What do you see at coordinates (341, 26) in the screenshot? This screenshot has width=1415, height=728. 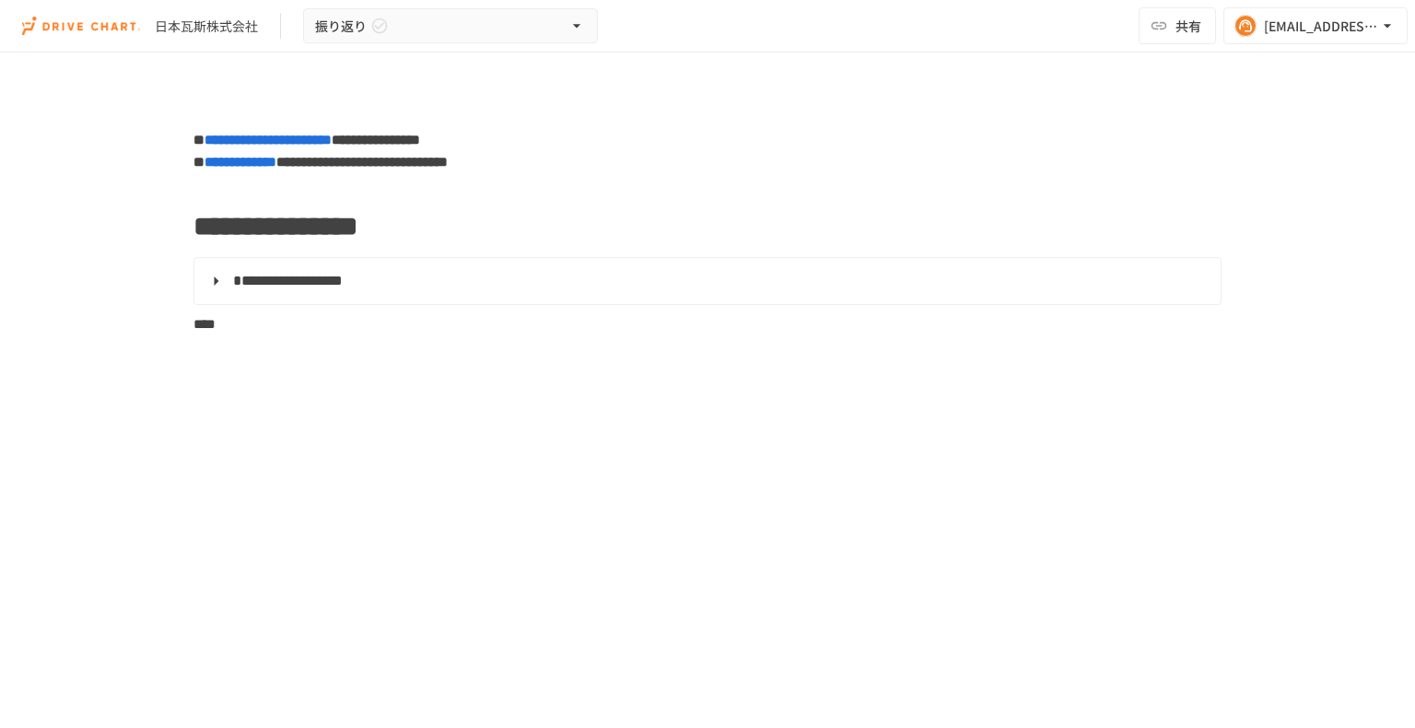 I see `span: 振り返り` at bounding box center [341, 26].